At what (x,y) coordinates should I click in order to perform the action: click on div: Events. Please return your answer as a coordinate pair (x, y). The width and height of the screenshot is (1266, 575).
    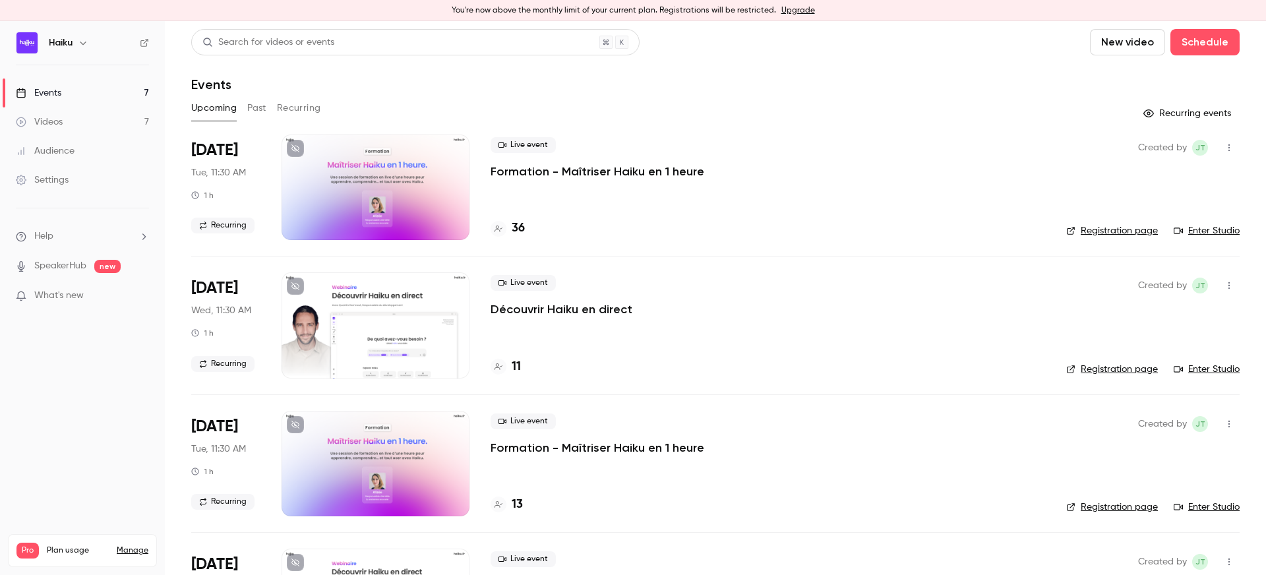
    Looking at the image, I should click on (38, 93).